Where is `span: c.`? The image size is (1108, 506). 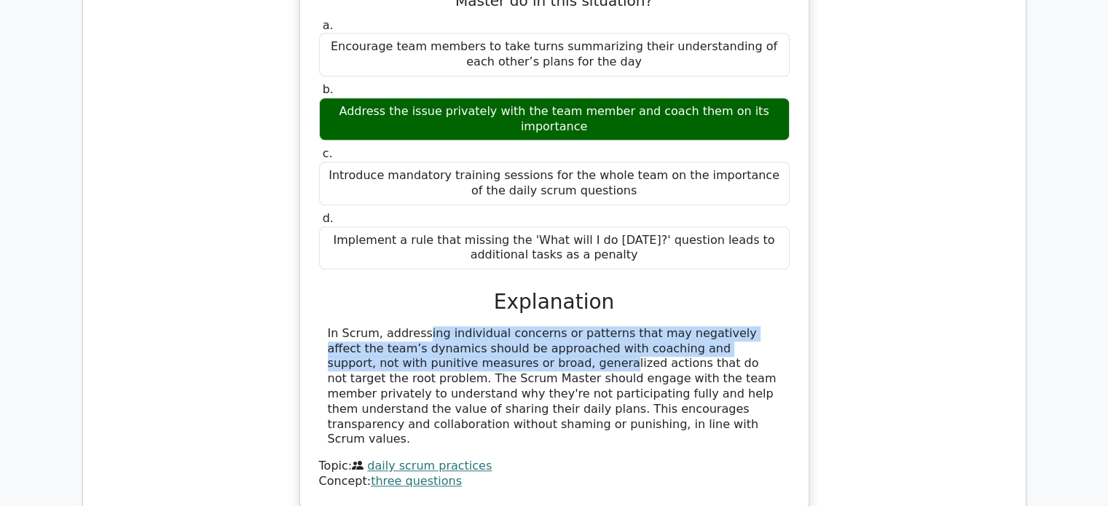
span: c. is located at coordinates (328, 153).